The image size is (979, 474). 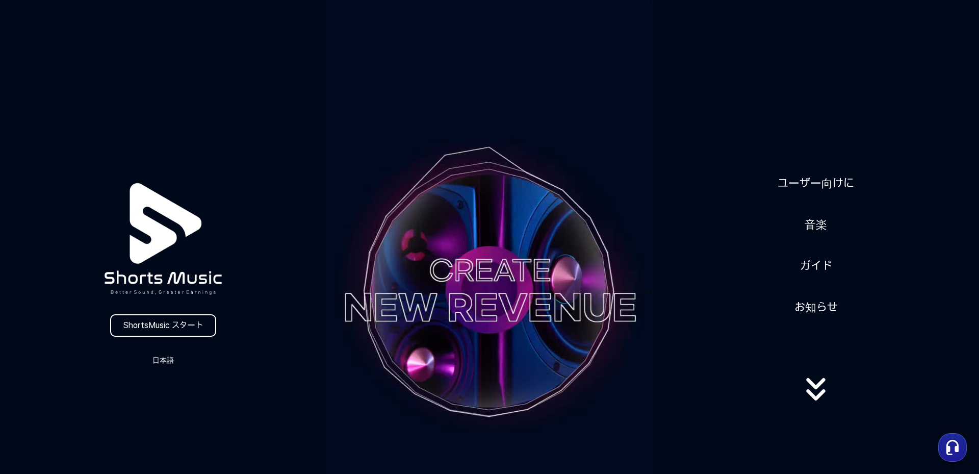 I want to click on a: お知らせ, so click(x=816, y=307).